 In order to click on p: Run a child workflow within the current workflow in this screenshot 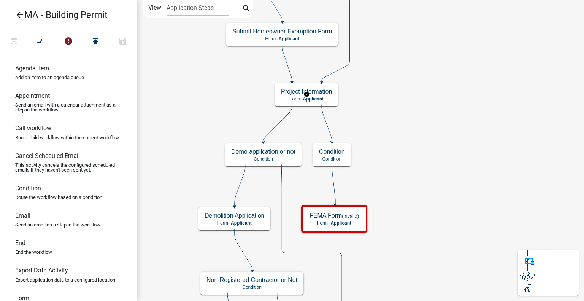, I will do `click(67, 137)`.